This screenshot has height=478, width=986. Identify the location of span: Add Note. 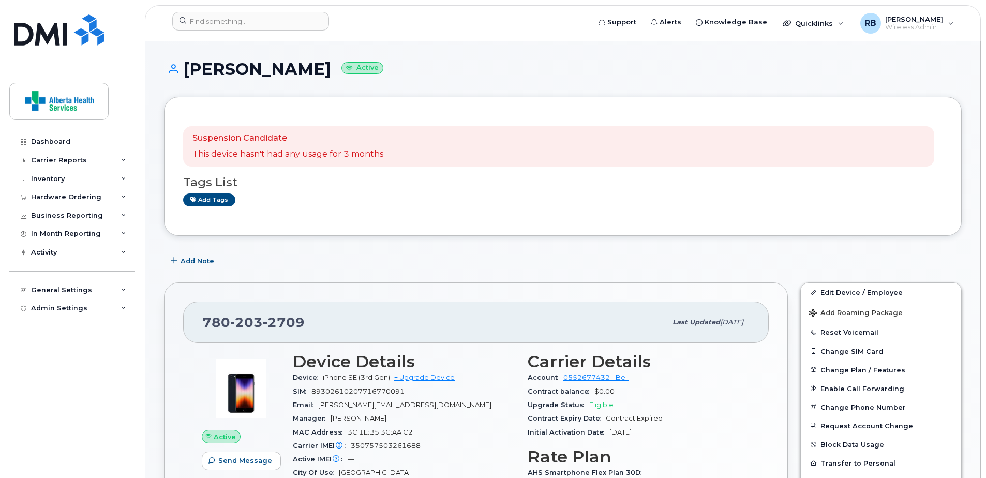
(197, 261).